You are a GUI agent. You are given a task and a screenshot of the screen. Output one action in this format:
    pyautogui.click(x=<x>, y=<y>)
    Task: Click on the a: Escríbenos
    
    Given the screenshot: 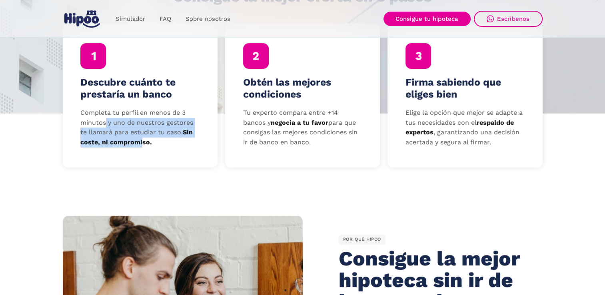 What is the action you would take?
    pyautogui.click(x=509, y=19)
    